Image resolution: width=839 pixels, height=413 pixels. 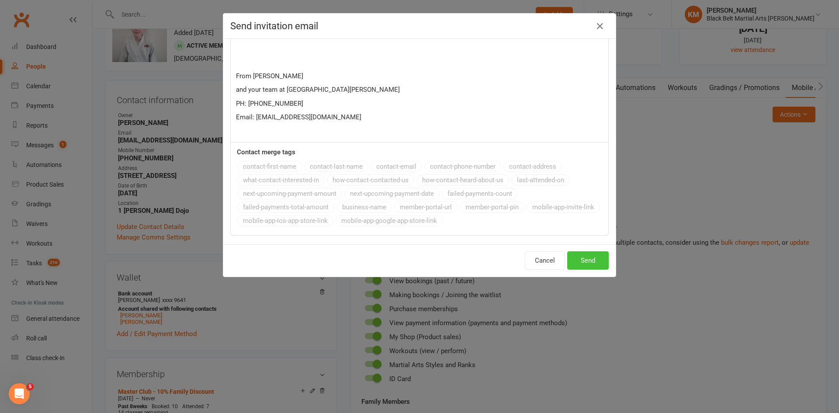 I want to click on button: Send, so click(x=588, y=260).